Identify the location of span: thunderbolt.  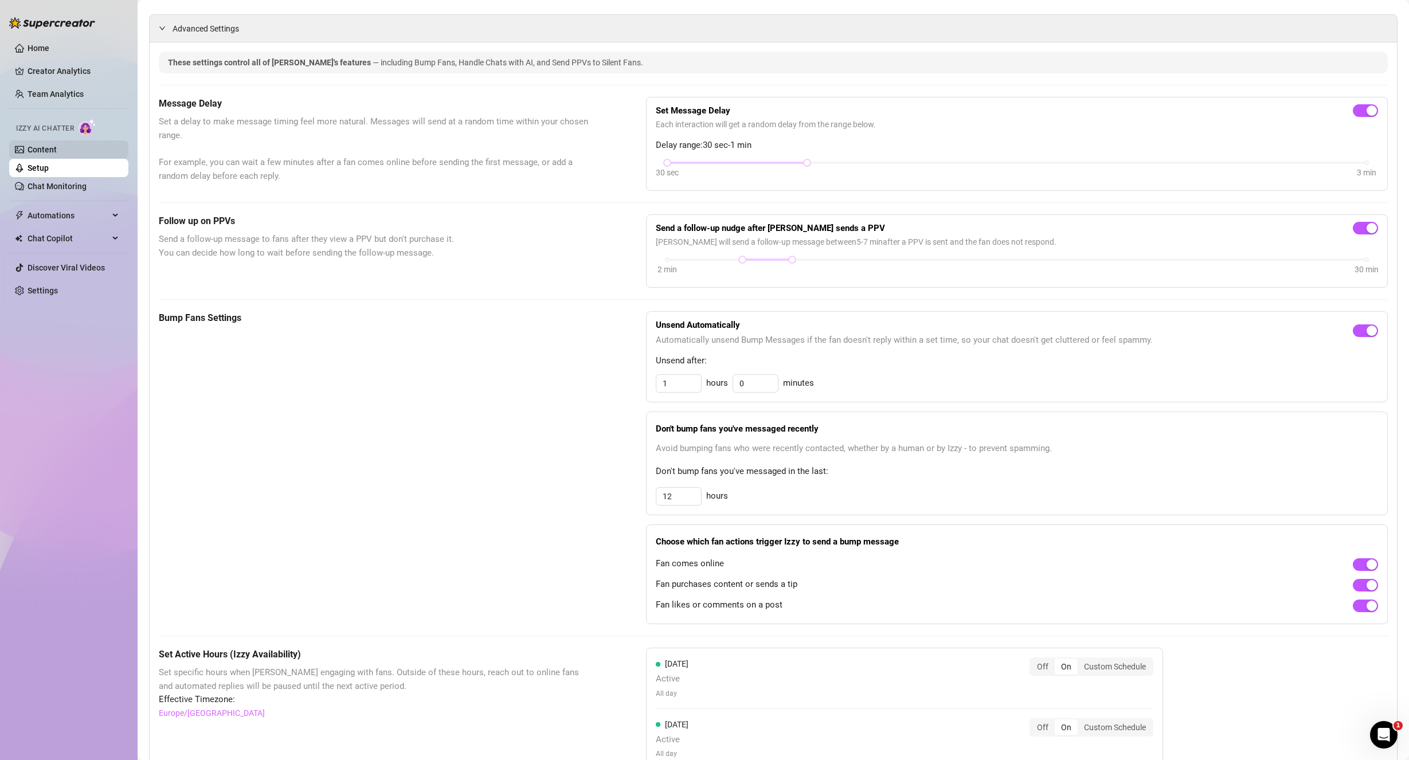
(19, 216).